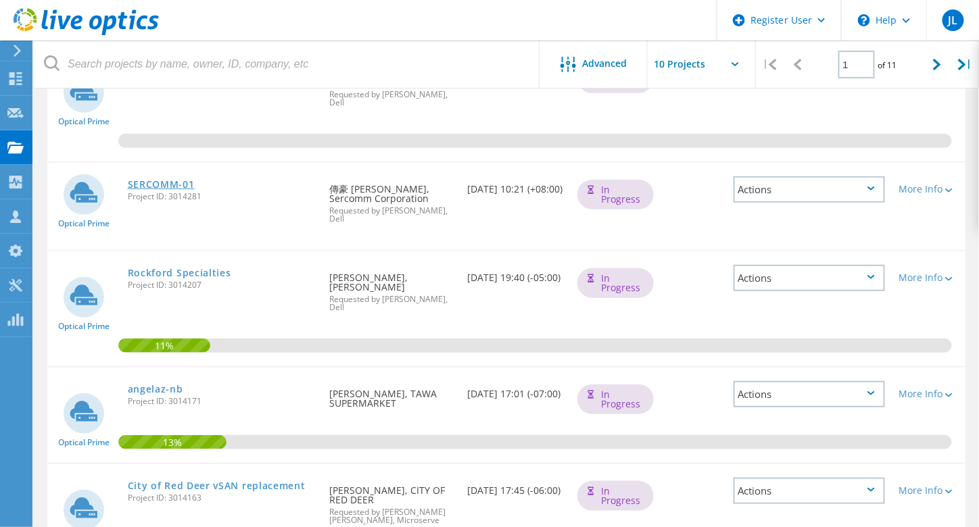 The image size is (979, 527). Describe the element at coordinates (605, 64) in the screenshot. I see `span: Advanced` at that location.